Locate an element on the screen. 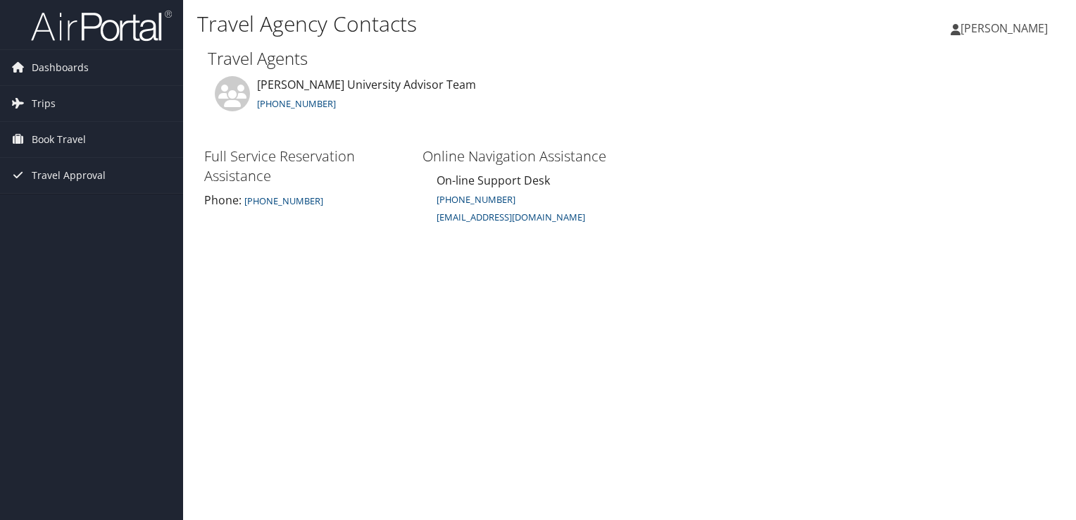 The height and width of the screenshot is (520, 1076). h3: Full Service Reservation Assistance is located at coordinates (306, 166).